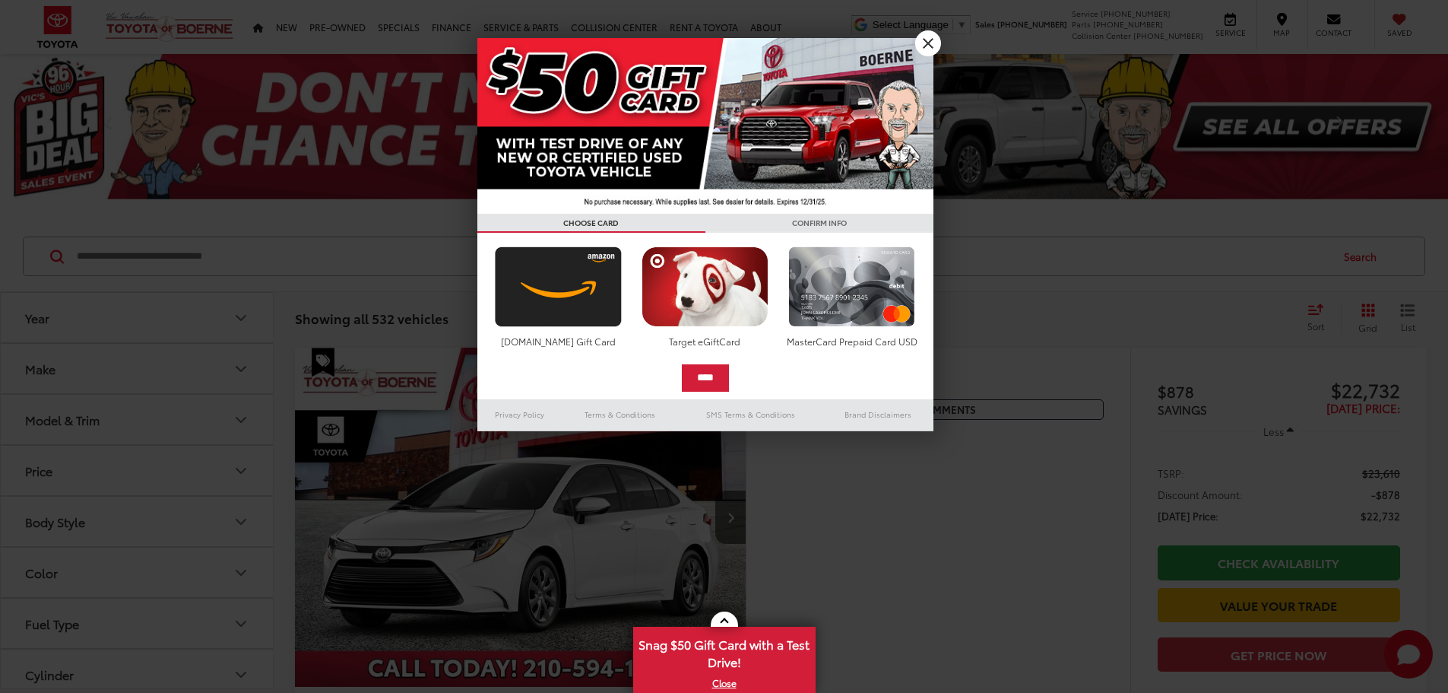 This screenshot has width=1448, height=693. I want to click on div: Target eGiftCard, so click(705, 341).